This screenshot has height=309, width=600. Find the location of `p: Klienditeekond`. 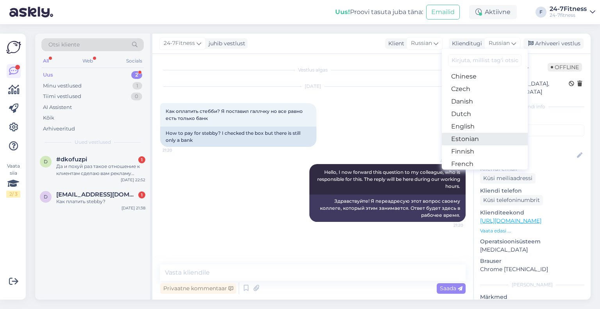

p: Klienditeekond is located at coordinates (532, 212).